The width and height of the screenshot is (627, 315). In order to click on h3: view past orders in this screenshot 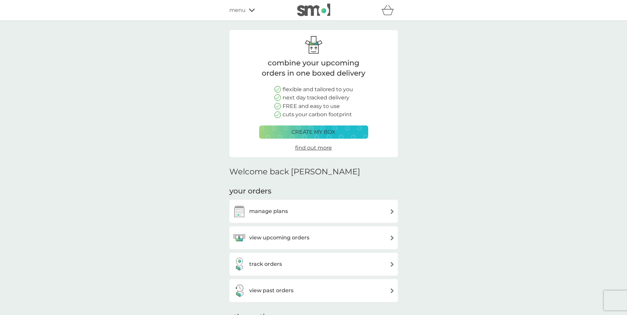, I will do `click(272, 291)`.